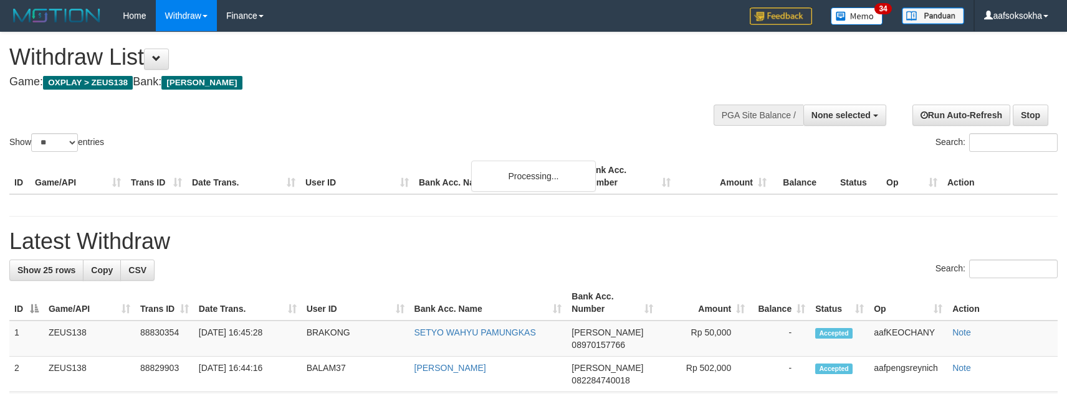 This screenshot has height=394, width=1067. What do you see at coordinates (164, 303) in the screenshot?
I see `th: Trans ID: activate to sort column ascending` at bounding box center [164, 303].